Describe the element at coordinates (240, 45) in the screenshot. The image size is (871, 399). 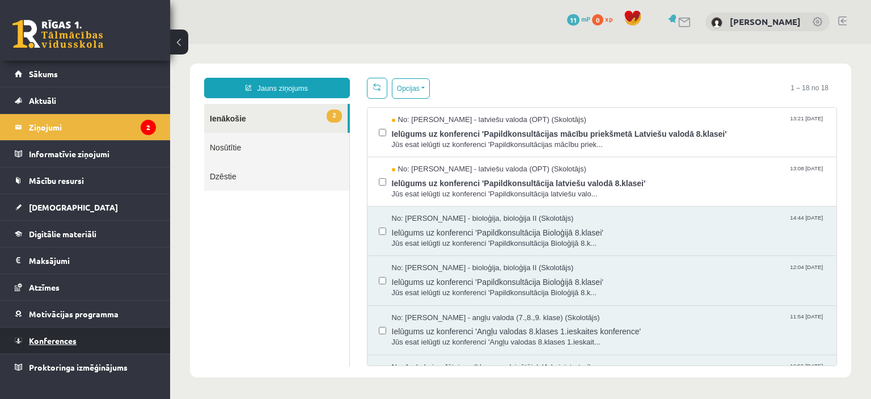
I see `button: Opcijas` at that location.